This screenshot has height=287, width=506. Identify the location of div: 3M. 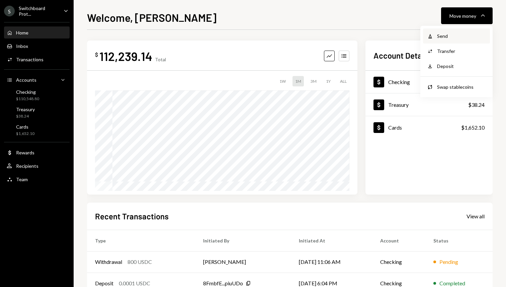
(314, 81).